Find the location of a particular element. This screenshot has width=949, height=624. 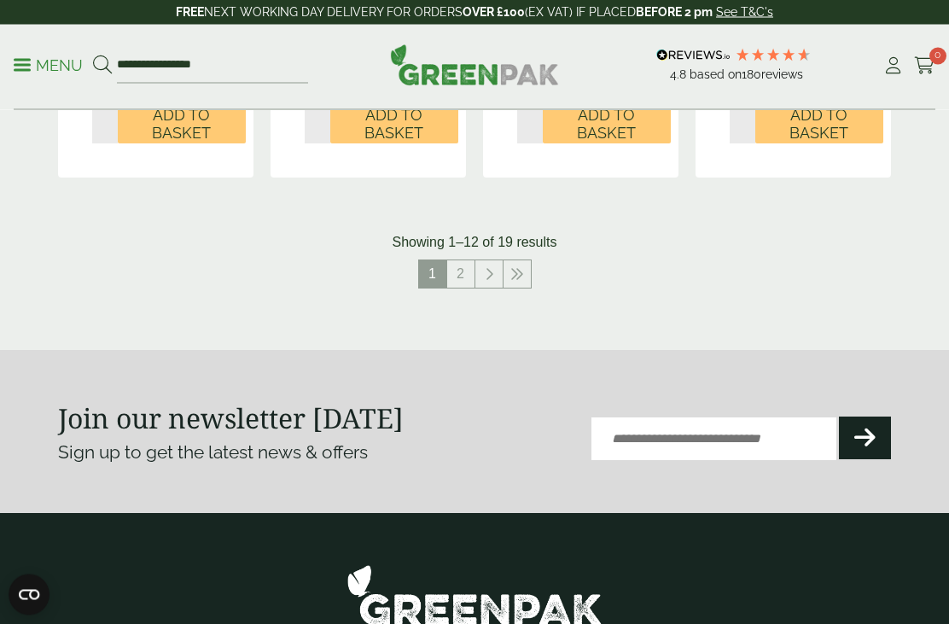

a: Menu is located at coordinates (48, 64).